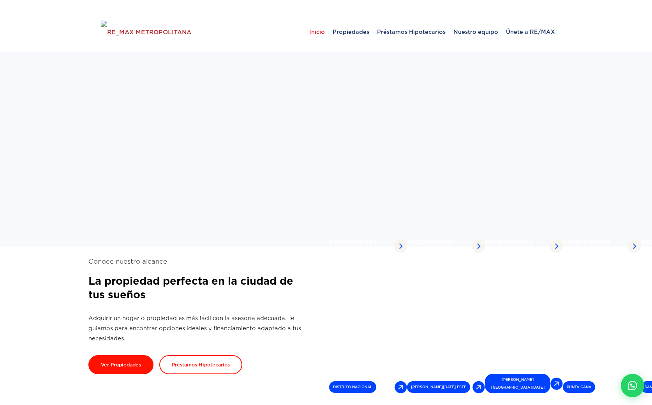  Describe the element at coordinates (352, 387) in the screenshot. I see `span: DISTRITO NACIONAL` at that location.